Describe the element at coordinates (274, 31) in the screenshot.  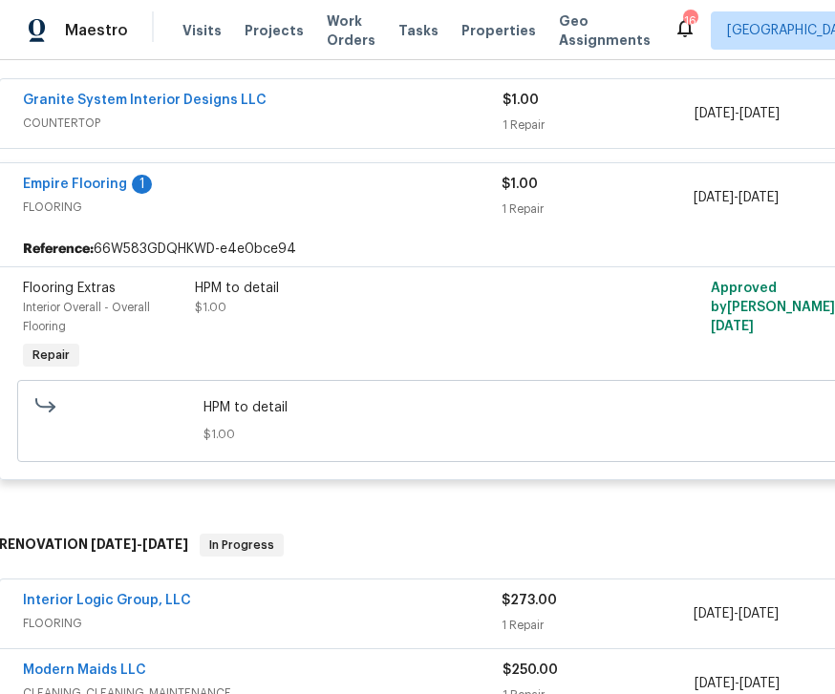
I see `span: Projects` at that location.